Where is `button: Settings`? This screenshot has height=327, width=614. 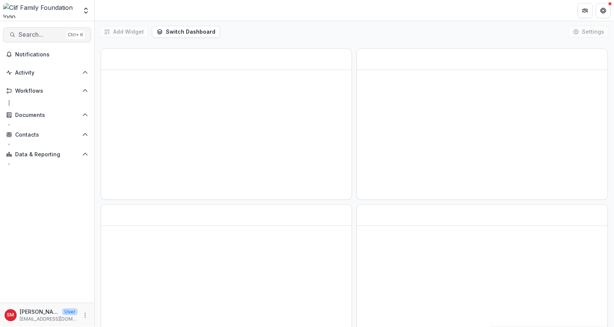
button: Settings is located at coordinates (589, 32).